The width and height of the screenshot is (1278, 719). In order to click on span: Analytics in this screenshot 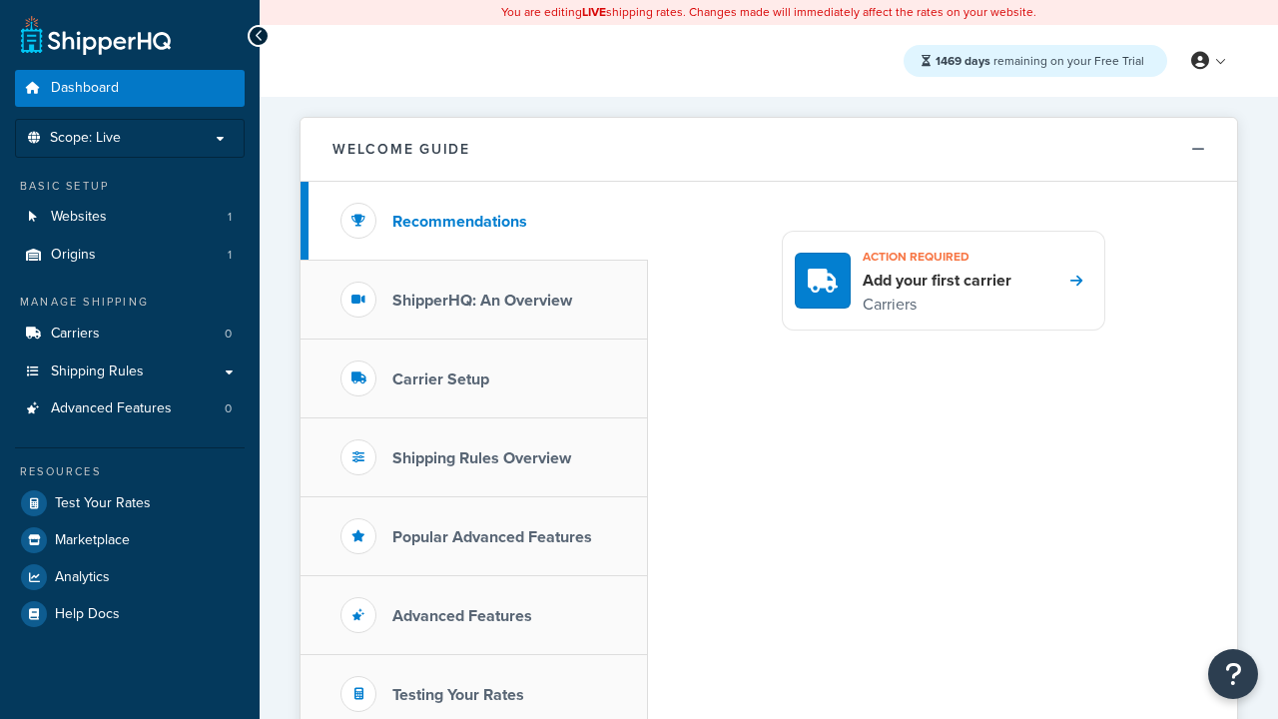, I will do `click(82, 577)`.